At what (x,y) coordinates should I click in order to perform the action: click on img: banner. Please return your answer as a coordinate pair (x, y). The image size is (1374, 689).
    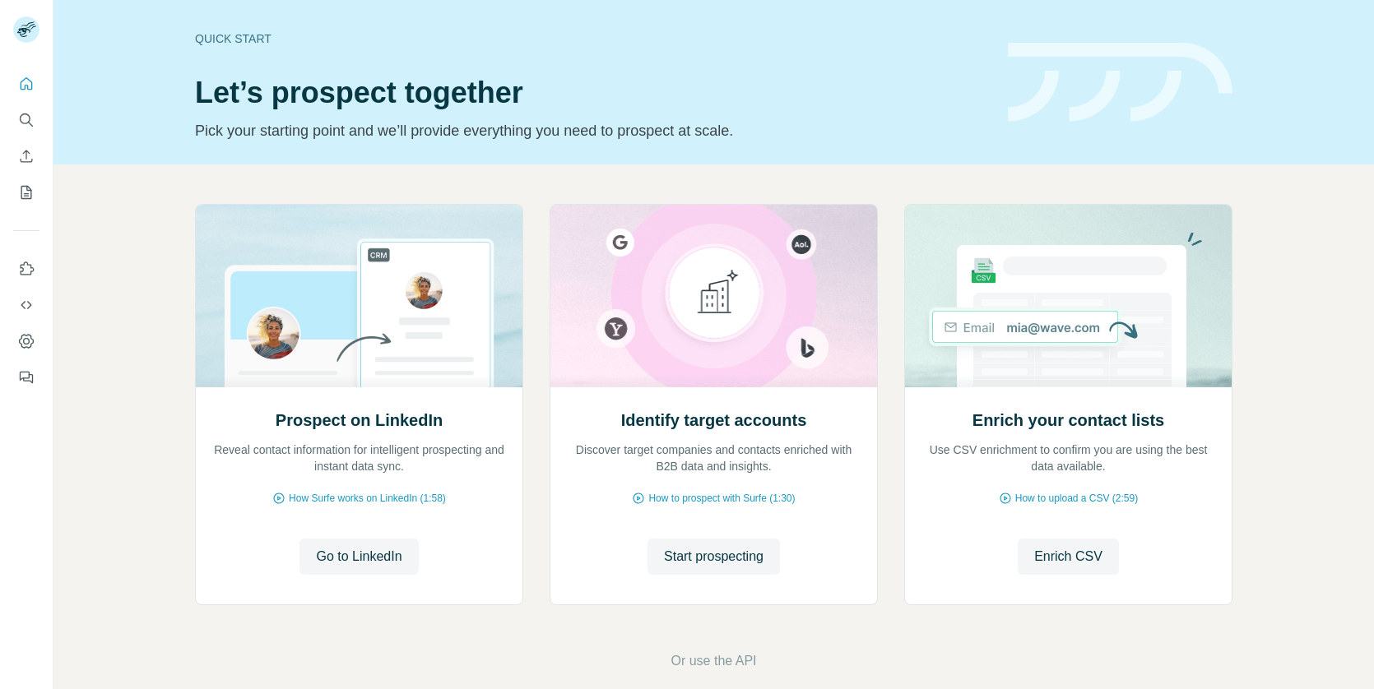
    Looking at the image, I should click on (1120, 82).